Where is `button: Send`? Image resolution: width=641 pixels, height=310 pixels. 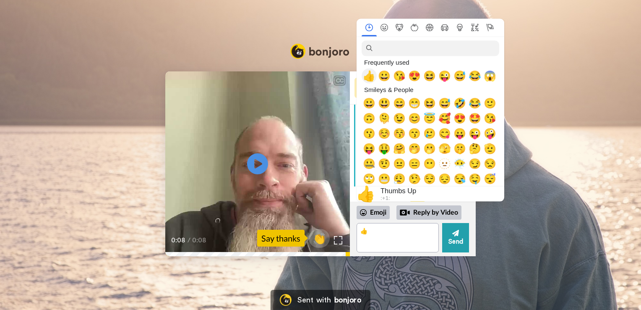 button: Send is located at coordinates (456, 238).